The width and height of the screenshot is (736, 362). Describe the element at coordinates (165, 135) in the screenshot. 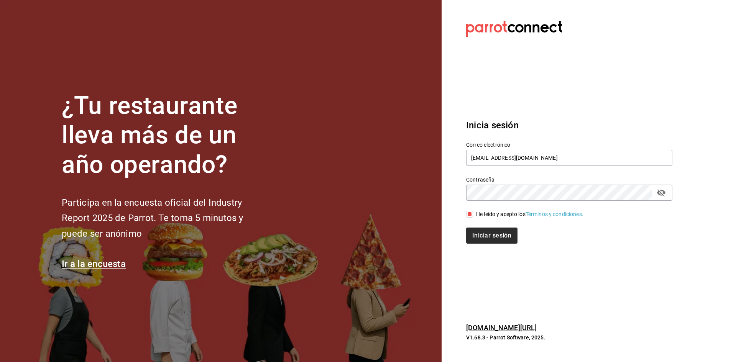

I see `h1: ¿Tu restaurante lleva más de un año operando?` at that location.